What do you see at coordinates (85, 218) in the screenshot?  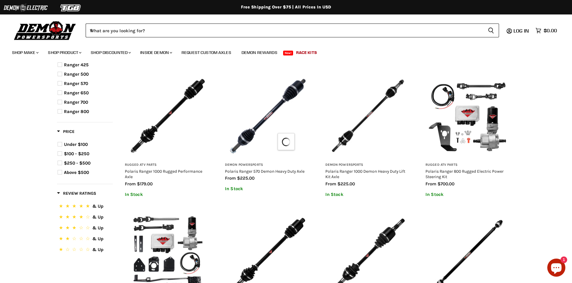 I see `button: 4 Stars.` at bounding box center [85, 218].